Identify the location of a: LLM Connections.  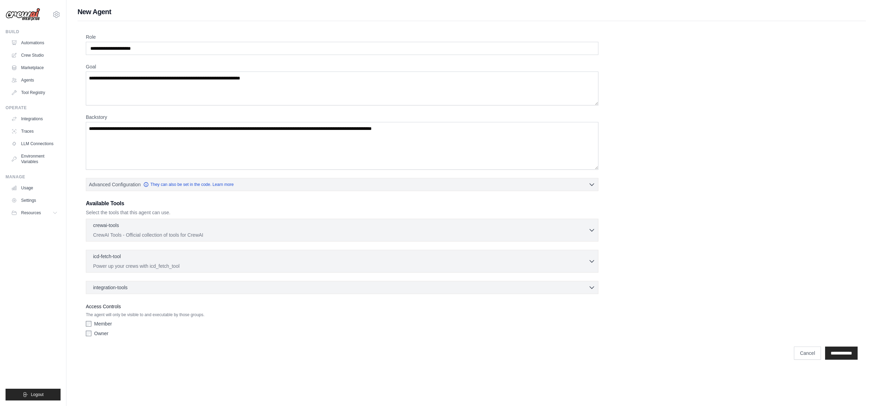
(34, 144).